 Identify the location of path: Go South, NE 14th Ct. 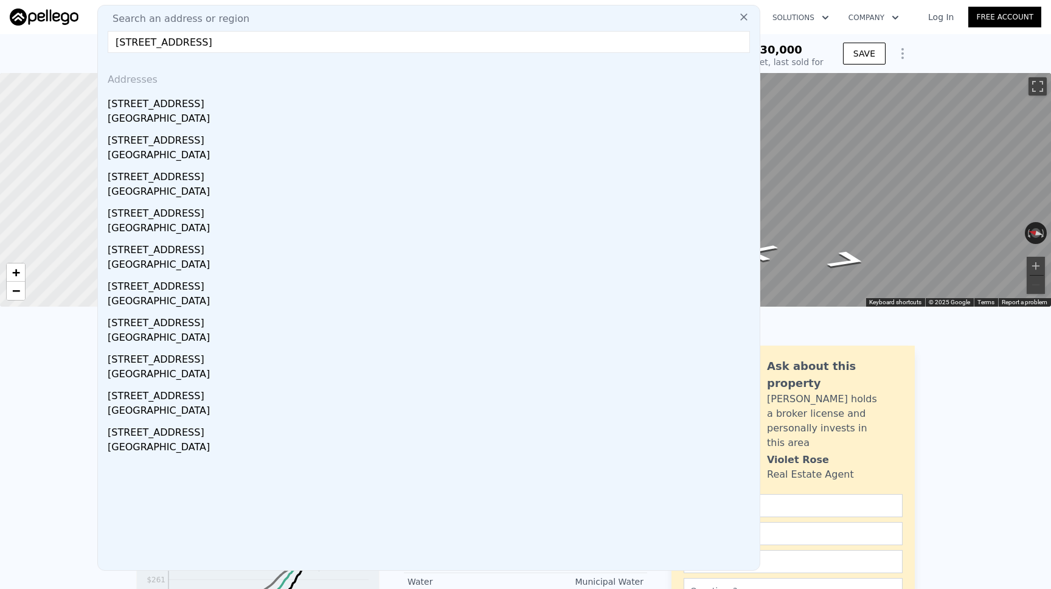
(847, 260).